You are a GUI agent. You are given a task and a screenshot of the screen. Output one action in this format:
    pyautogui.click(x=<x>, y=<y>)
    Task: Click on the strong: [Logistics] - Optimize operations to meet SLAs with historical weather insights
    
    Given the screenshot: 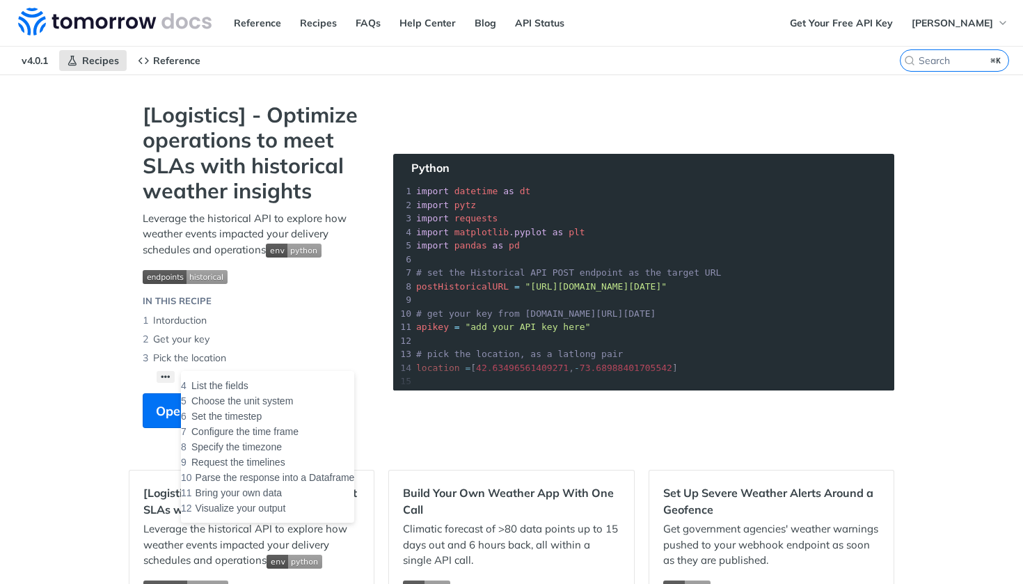 What is the action you would take?
    pyautogui.click(x=254, y=153)
    